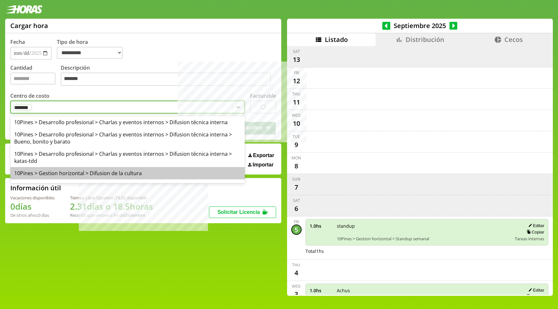 This screenshot has width=558, height=309. I want to click on div: 10Pines > Desarrollo profesional > Charlas y eventos internos > Difusion técnica interna, so click(127, 122).